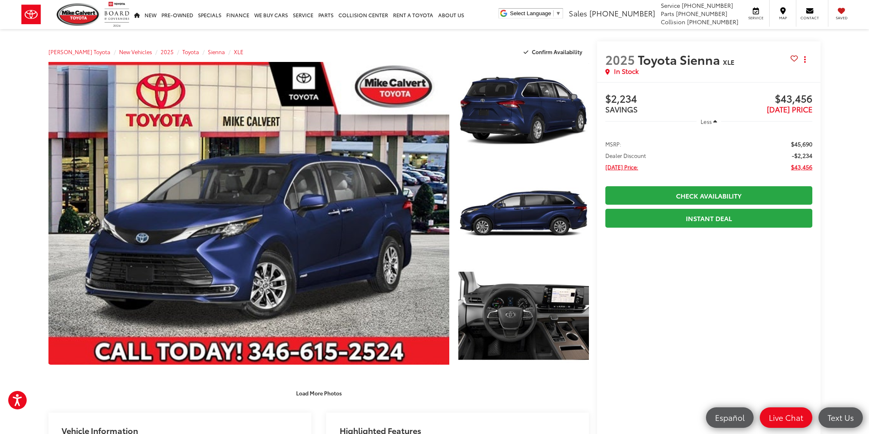  I want to click on a: Check Availability, so click(709, 195).